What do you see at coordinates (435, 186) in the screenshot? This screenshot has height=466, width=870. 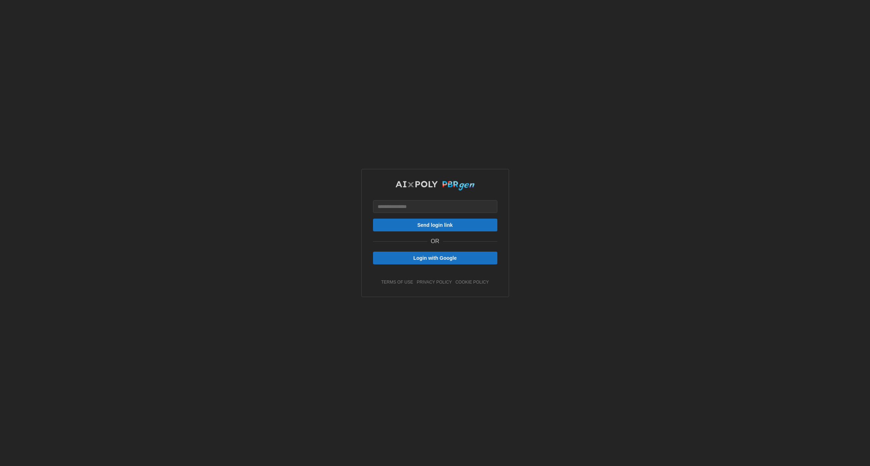 I see `img: AIxPoly PBRgen` at bounding box center [435, 186].